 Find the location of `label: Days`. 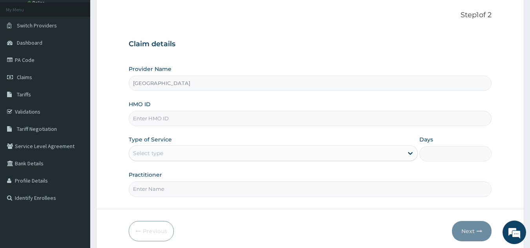

label: Days is located at coordinates (426, 140).